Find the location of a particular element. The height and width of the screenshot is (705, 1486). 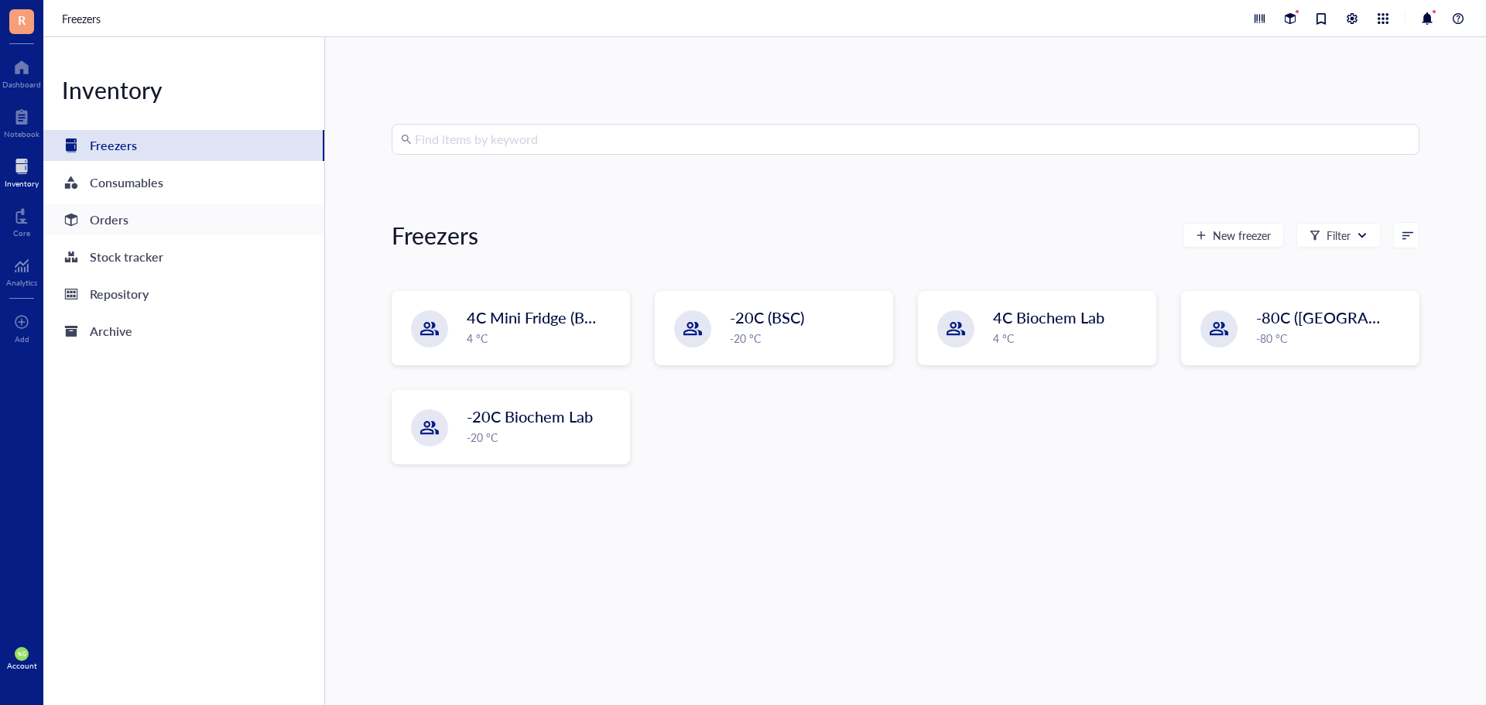

div: Account is located at coordinates (22, 666).